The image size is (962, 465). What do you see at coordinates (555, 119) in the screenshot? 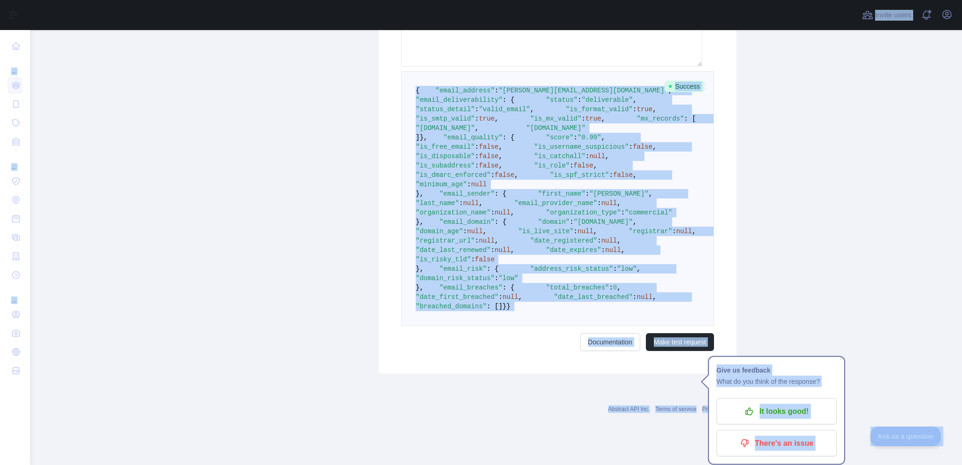
I see `span: "is_mx_valid"` at bounding box center [555, 119].